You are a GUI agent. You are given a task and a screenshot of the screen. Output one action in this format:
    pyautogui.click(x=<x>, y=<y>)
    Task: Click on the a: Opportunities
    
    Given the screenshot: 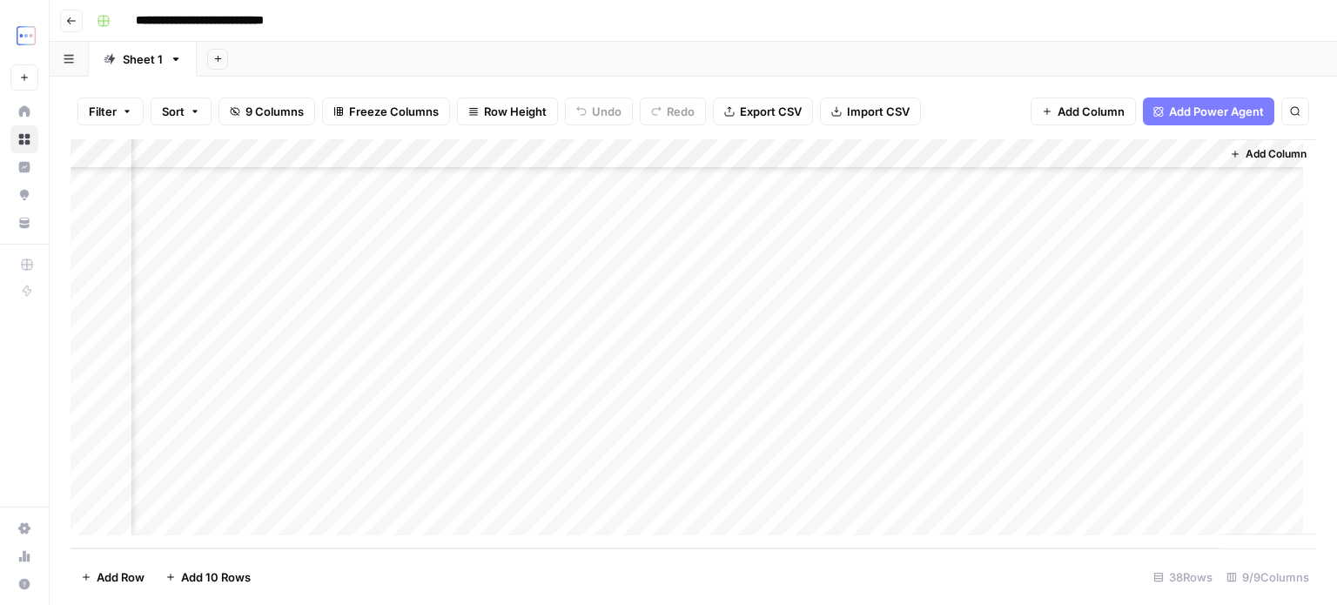 What is the action you would take?
    pyautogui.click(x=24, y=195)
    